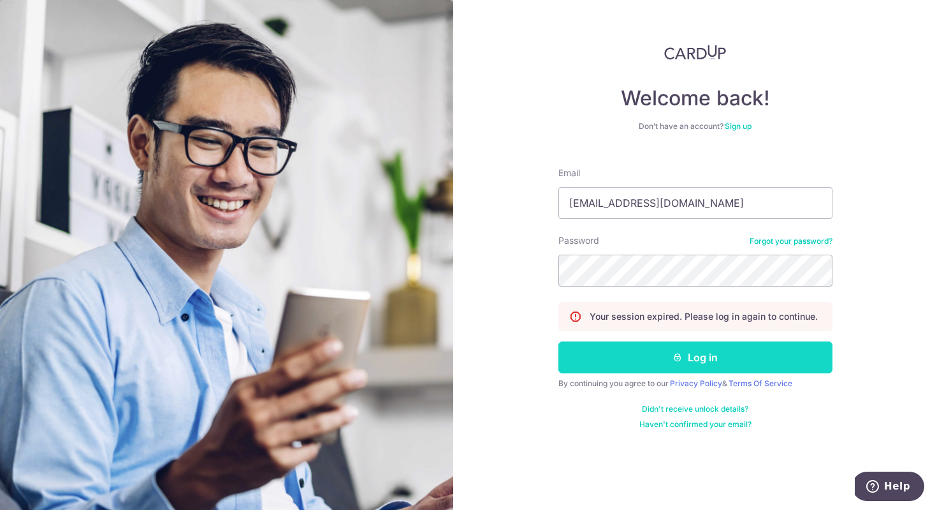 This screenshot has width=937, height=510. I want to click on div: Don’t have an account?, so click(696, 126).